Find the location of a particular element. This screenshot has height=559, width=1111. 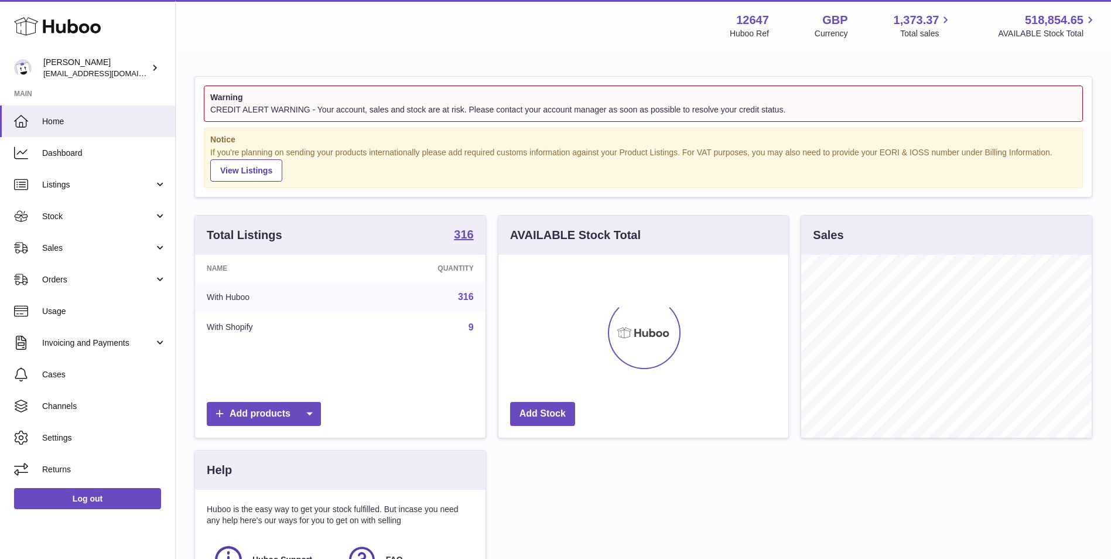

a: Log out is located at coordinates (87, 498).